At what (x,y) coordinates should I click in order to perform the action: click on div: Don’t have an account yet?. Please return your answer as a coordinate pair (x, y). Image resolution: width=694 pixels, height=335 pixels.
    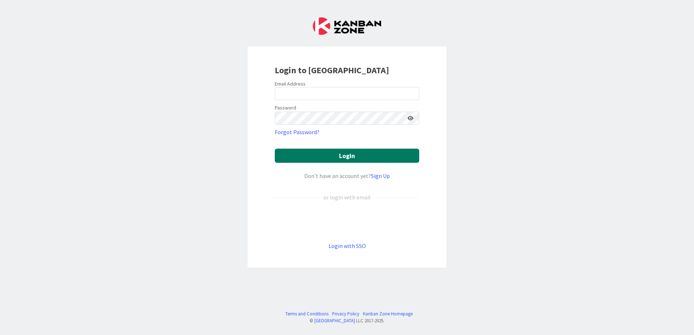
    Looking at the image, I should click on (347, 176).